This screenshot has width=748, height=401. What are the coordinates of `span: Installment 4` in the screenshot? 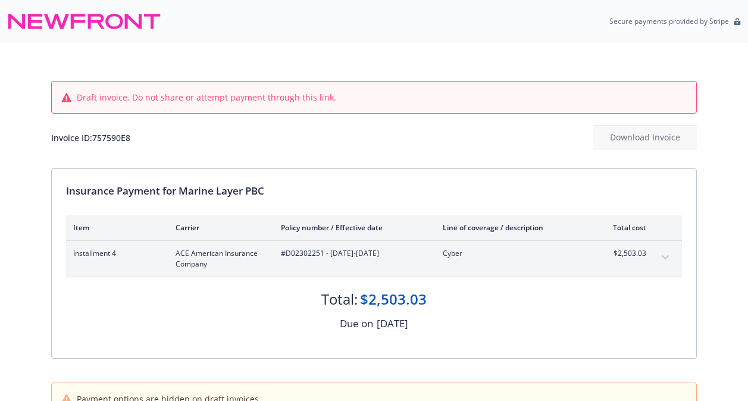 It's located at (115, 254).